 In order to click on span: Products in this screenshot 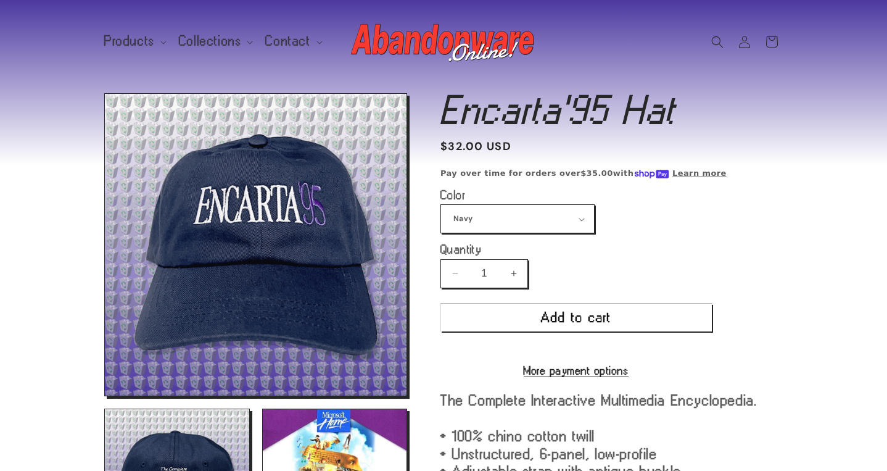, I will do `click(130, 41)`.